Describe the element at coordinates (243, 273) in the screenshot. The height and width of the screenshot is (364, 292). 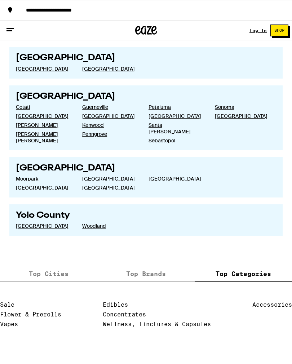
I see `label: Top Categories` at that location.